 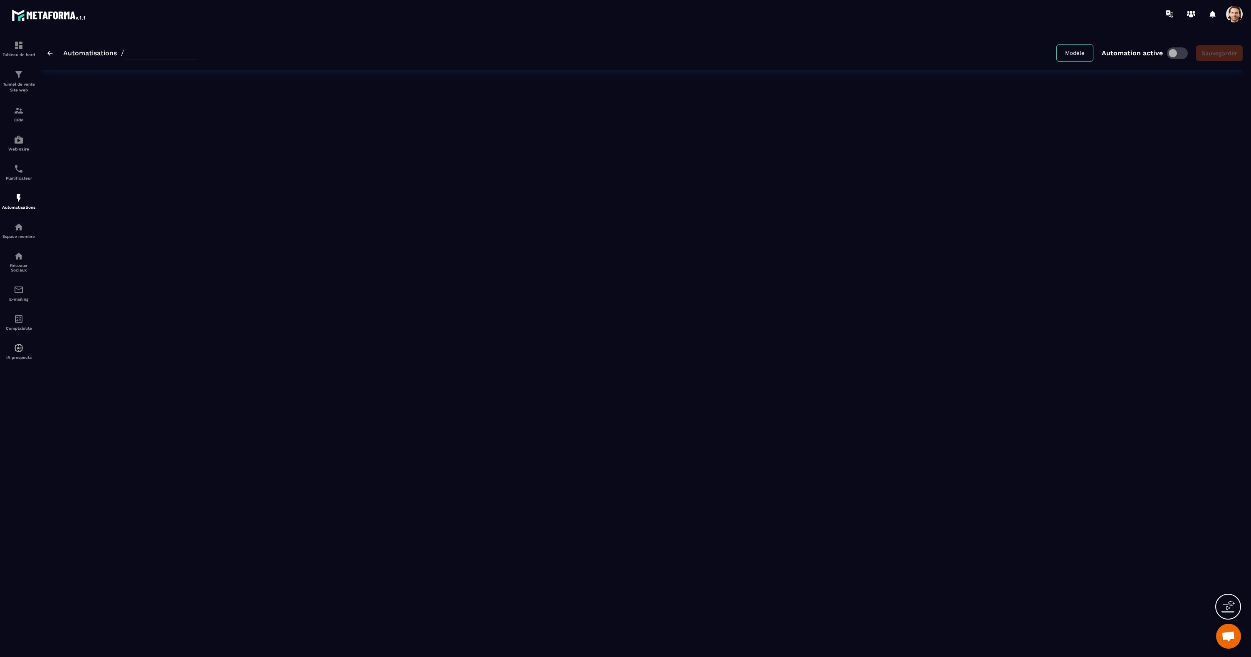 What do you see at coordinates (19, 87) in the screenshot?
I see `p: Tunnel de vente Site web` at bounding box center [19, 87].